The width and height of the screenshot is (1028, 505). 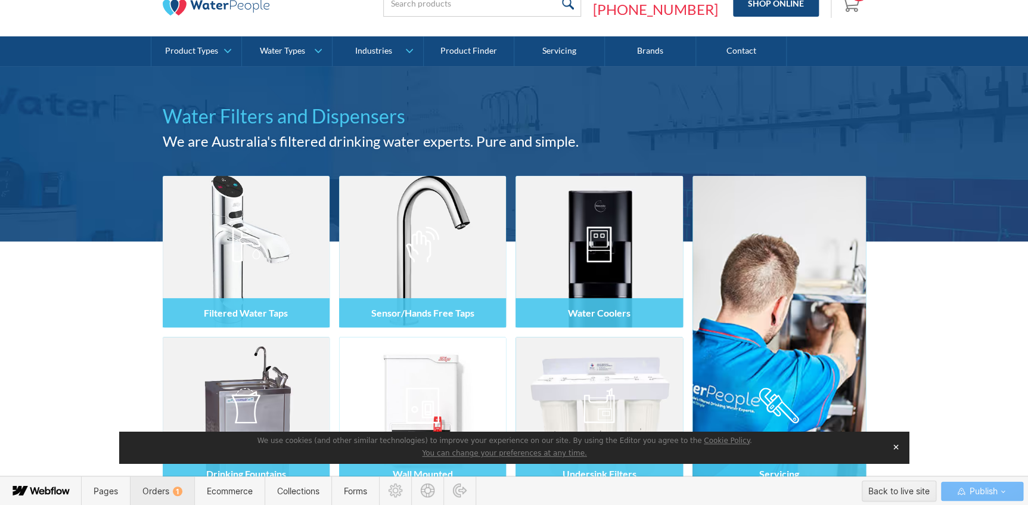 What do you see at coordinates (599, 473) in the screenshot?
I see `h4: Undersink Filters` at bounding box center [599, 473].